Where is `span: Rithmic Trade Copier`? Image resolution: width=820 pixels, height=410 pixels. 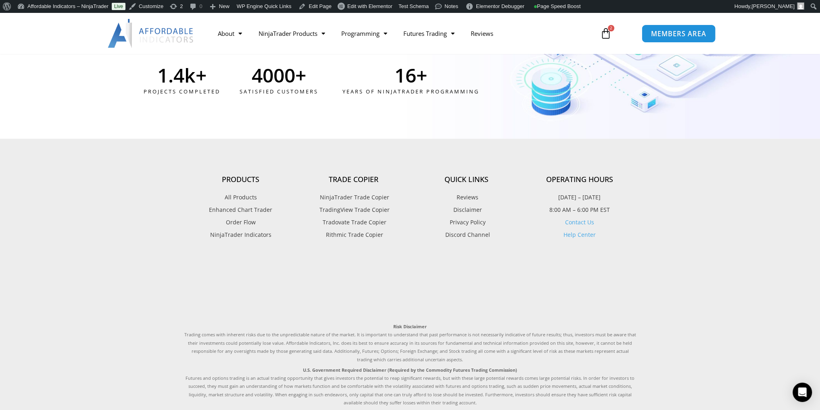 span: Rithmic Trade Copier is located at coordinates (353, 235).